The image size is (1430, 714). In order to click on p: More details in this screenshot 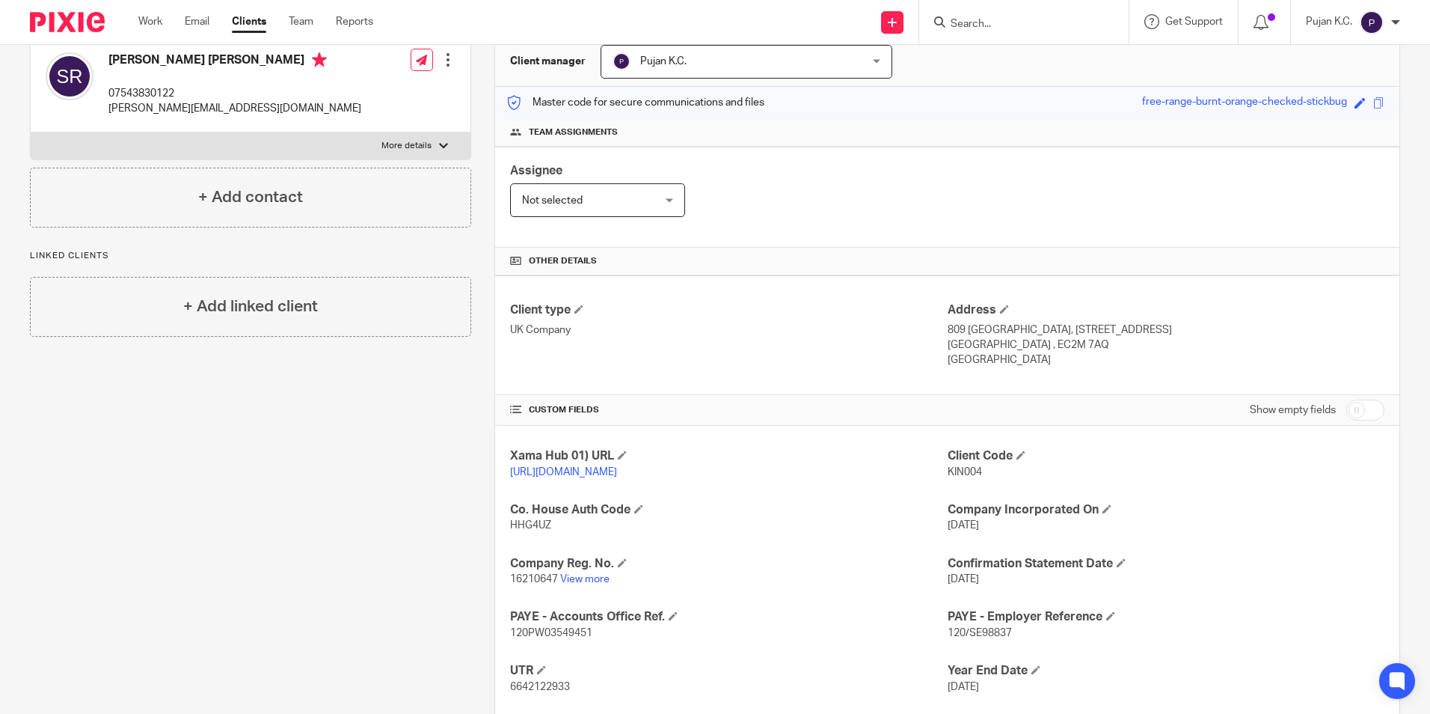, I will do `click(406, 146)`.